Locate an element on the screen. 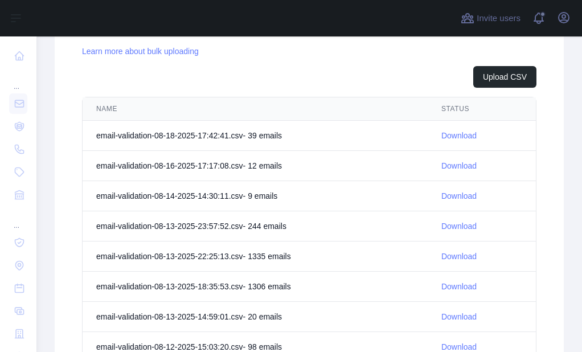 This screenshot has width=582, height=352. span: Invite users is located at coordinates (499, 18).